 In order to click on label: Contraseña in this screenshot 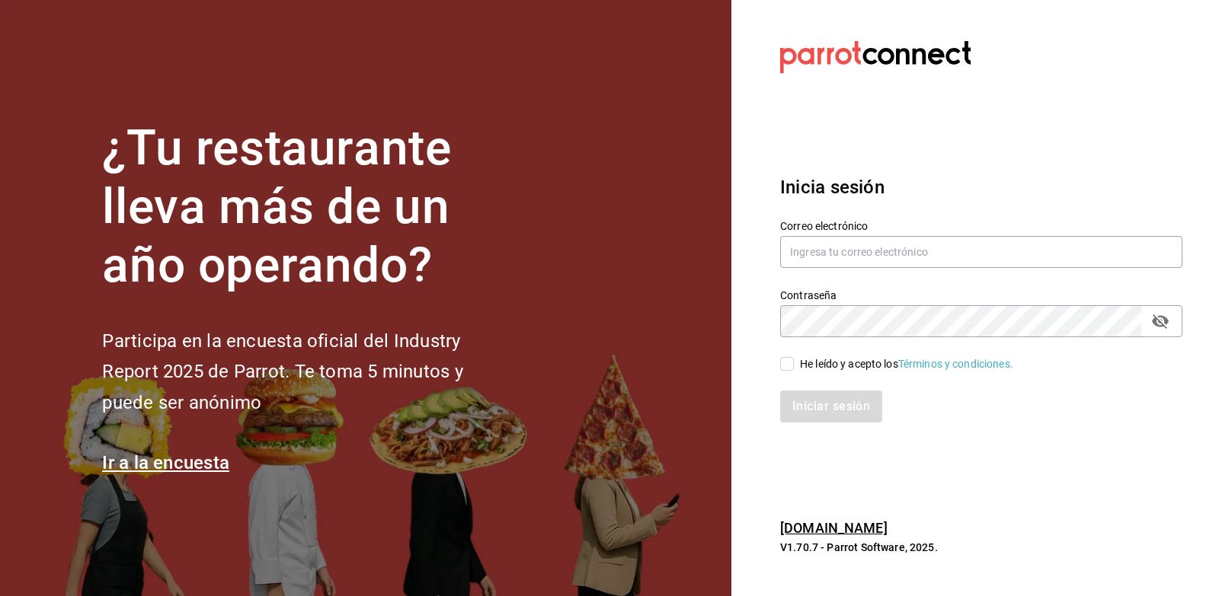, I will do `click(981, 296)`.